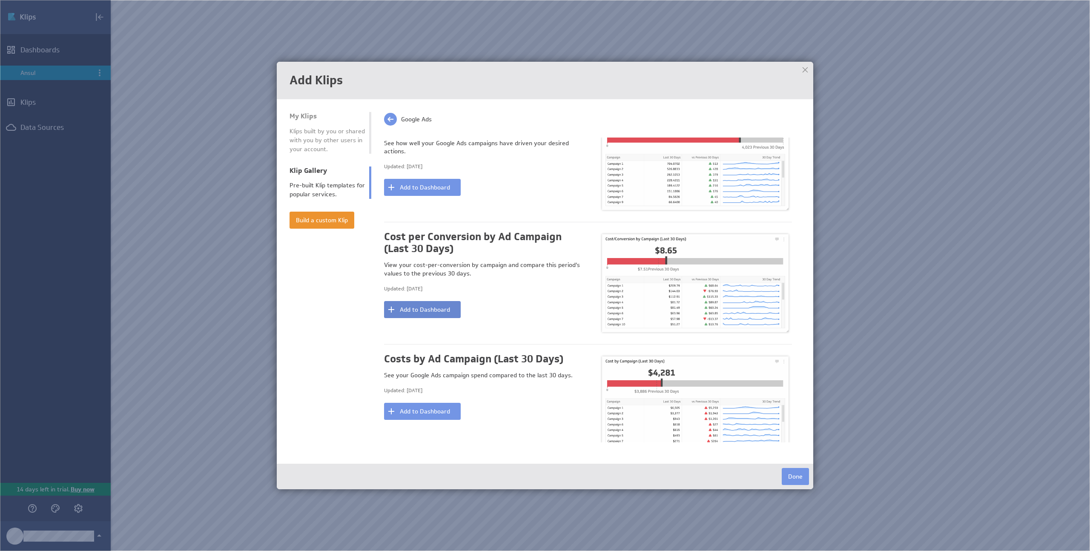  Describe the element at coordinates (695, 161) in the screenshot. I see `img: image3871455878098488540.png` at that location.